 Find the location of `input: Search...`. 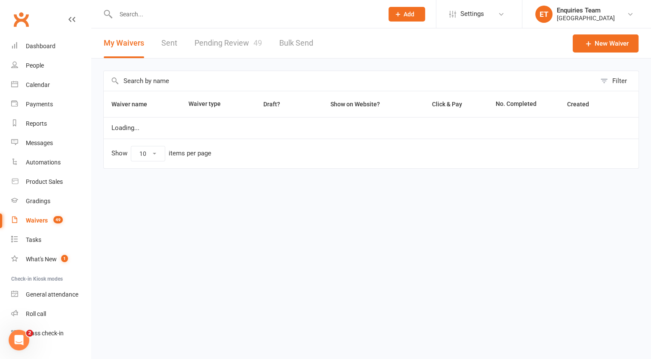

input: Search... is located at coordinates (245, 14).